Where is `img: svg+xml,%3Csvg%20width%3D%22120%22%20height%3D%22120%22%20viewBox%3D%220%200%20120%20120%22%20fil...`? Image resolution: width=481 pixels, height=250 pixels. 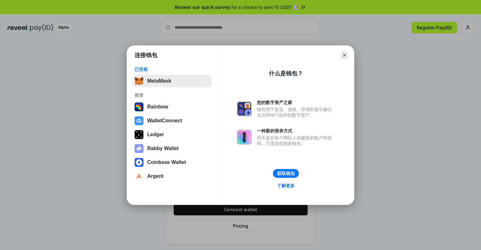
img: svg+xml,%3Csvg%20width%3D%22120%22%20height%3D%22120%22%20viewBox%3D%220%200%20120%20120%22%20fil... is located at coordinates (139, 107).